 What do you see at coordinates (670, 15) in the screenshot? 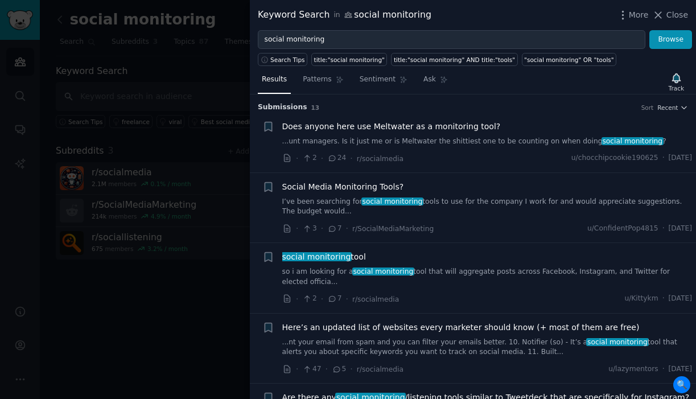
I see `button: Close` at bounding box center [670, 15].